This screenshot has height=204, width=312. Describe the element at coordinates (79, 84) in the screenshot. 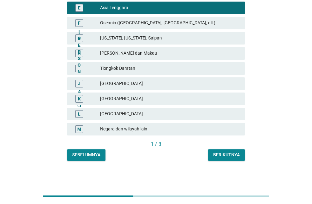

I see `font: J` at that location.